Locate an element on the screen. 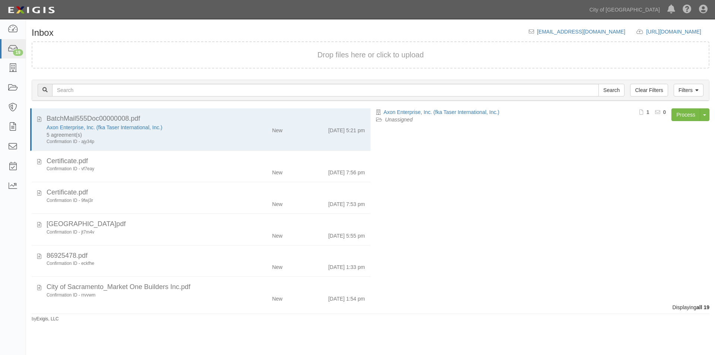  div: 86925478.pdf is located at coordinates (206, 256).